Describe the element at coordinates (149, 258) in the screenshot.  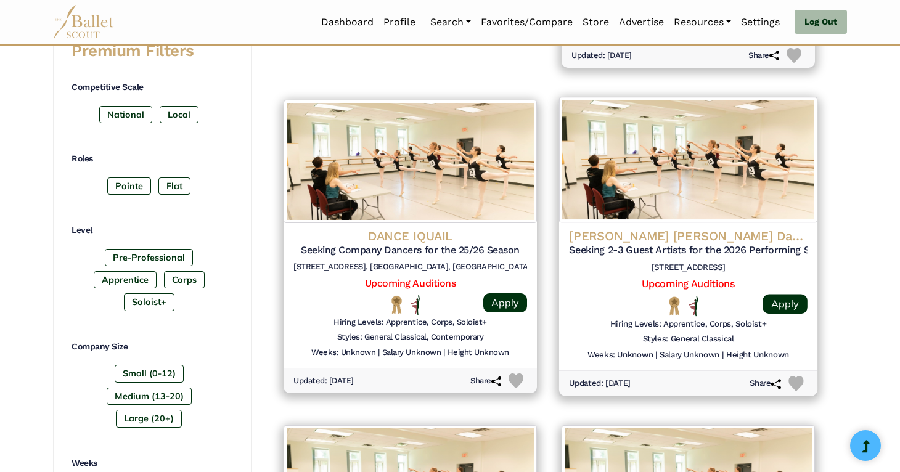
I see `label: Pre-Professional` at that location.